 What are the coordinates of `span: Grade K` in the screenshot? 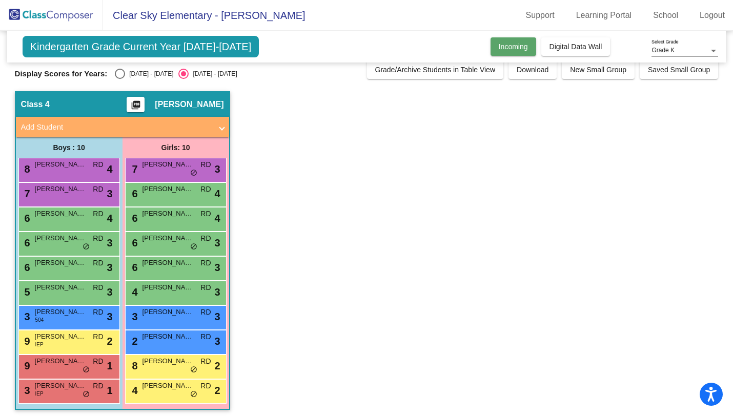 It's located at (663, 50).